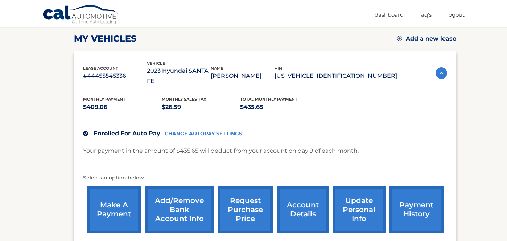 The width and height of the screenshot is (507, 241). I want to click on h2: my vehicles, so click(105, 39).